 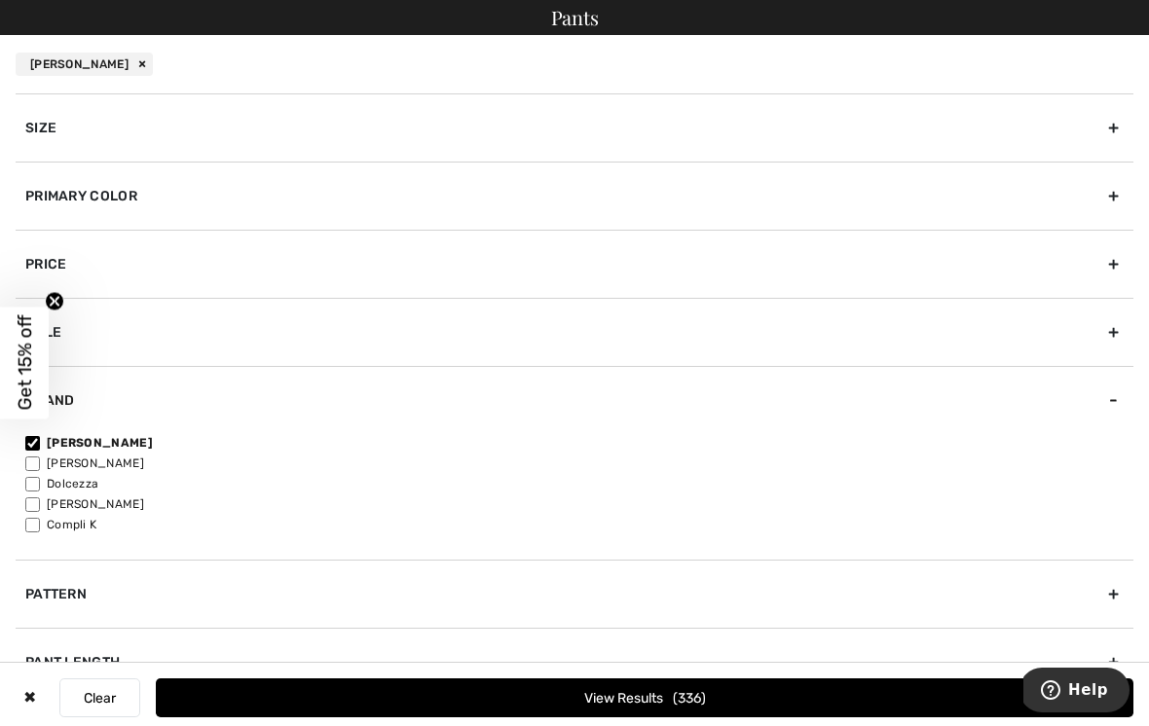 What do you see at coordinates (579, 484) in the screenshot?
I see `label: Dolcezza` at bounding box center [579, 484].